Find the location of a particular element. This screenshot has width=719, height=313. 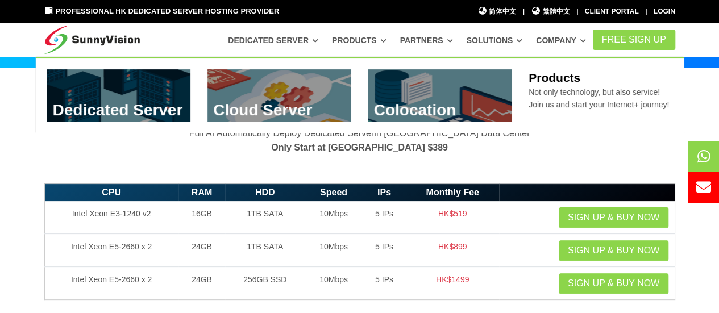

b: Products is located at coordinates (554, 77).